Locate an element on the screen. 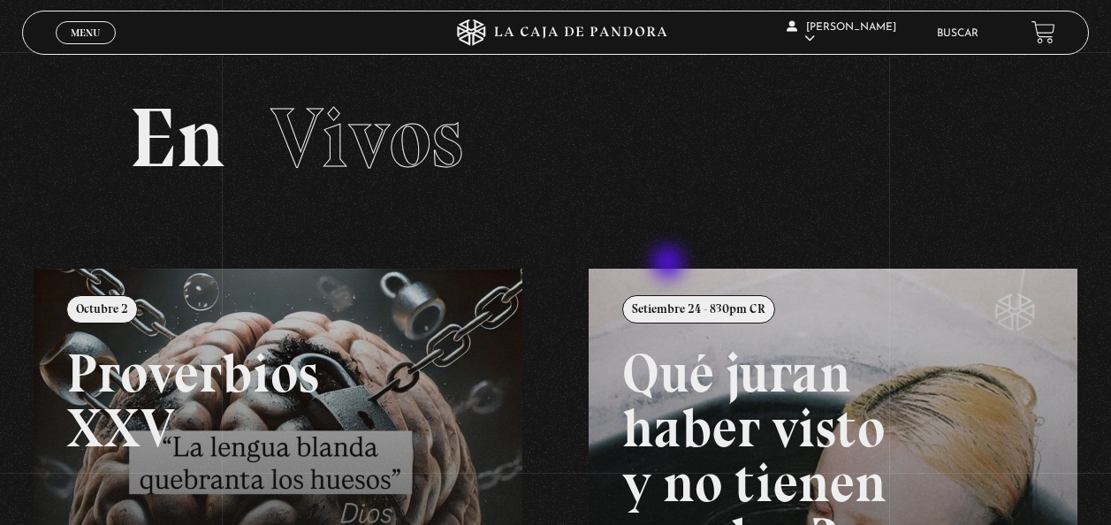 The height and width of the screenshot is (525, 1111). h2: En is located at coordinates (555, 138).